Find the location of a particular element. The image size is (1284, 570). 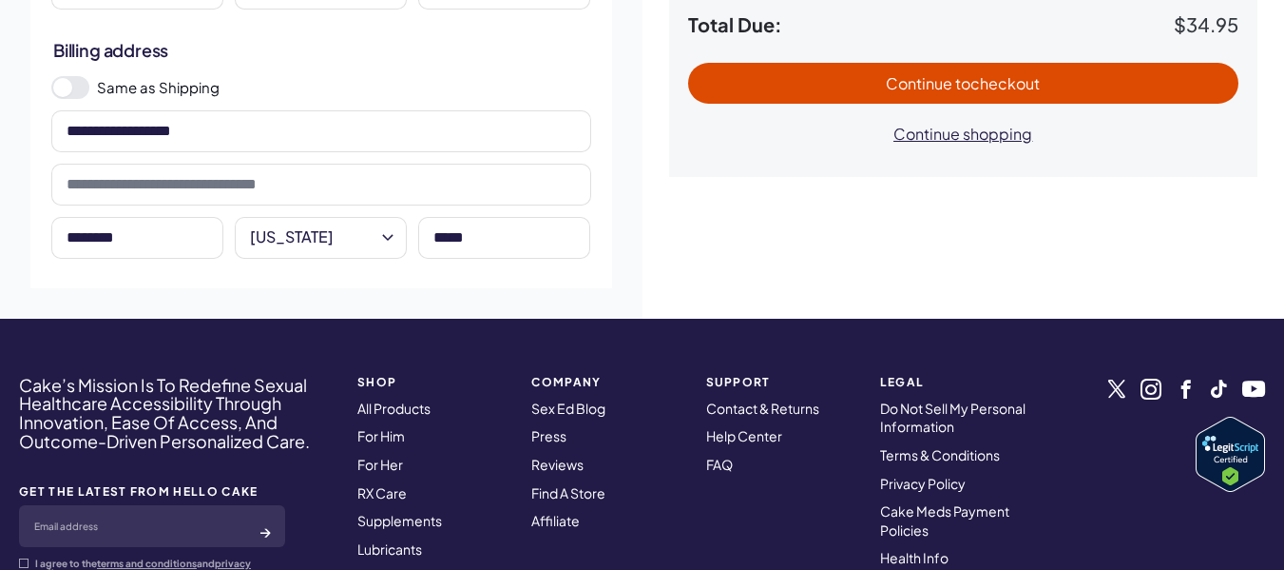

button: Continue tocheckout is located at coordinates (964, 83).